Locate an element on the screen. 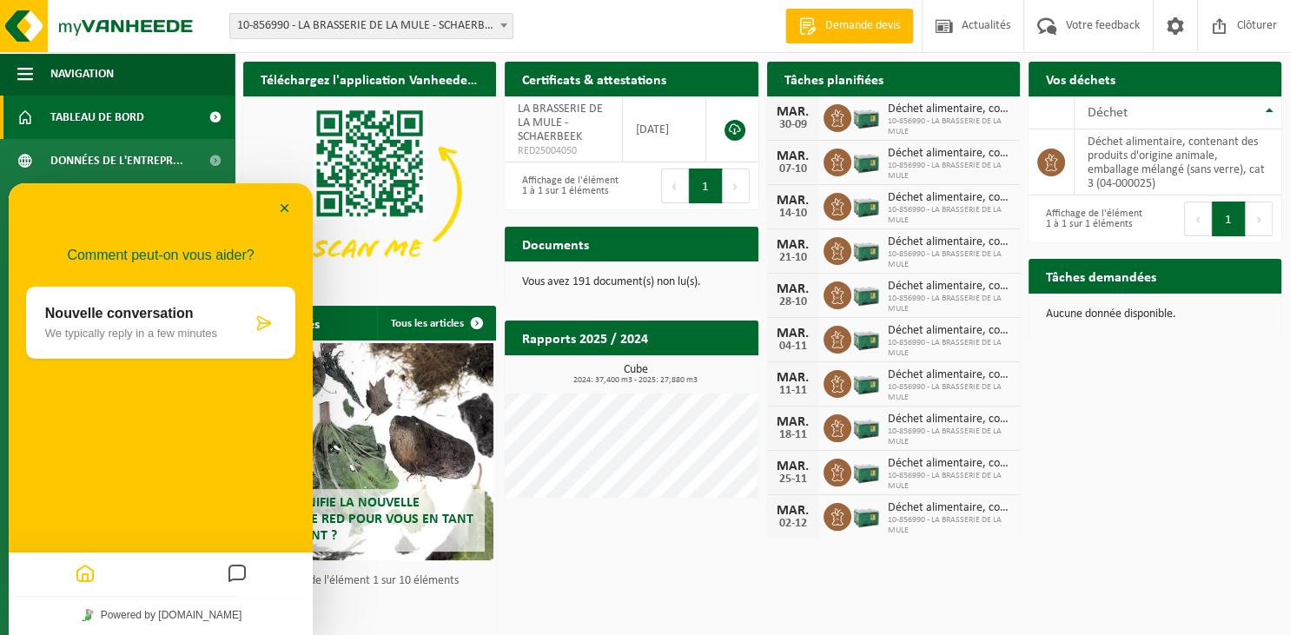 This screenshot has height=635, width=1290. p: Nouvelle conversation is located at coordinates (140, 130).